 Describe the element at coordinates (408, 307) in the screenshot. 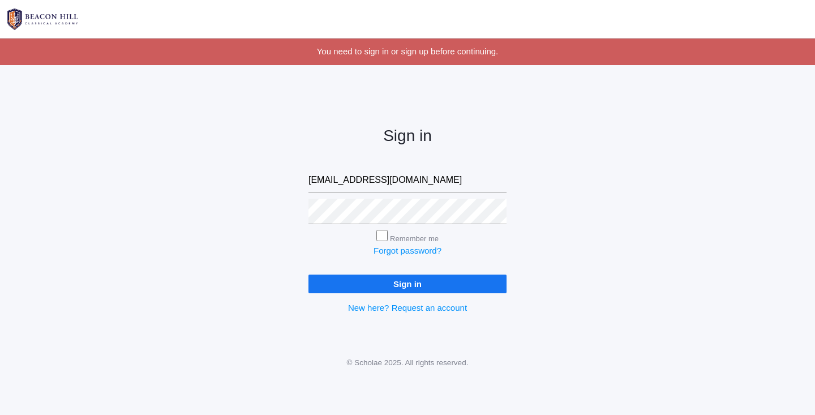

I see `a: New here? Request an account` at that location.